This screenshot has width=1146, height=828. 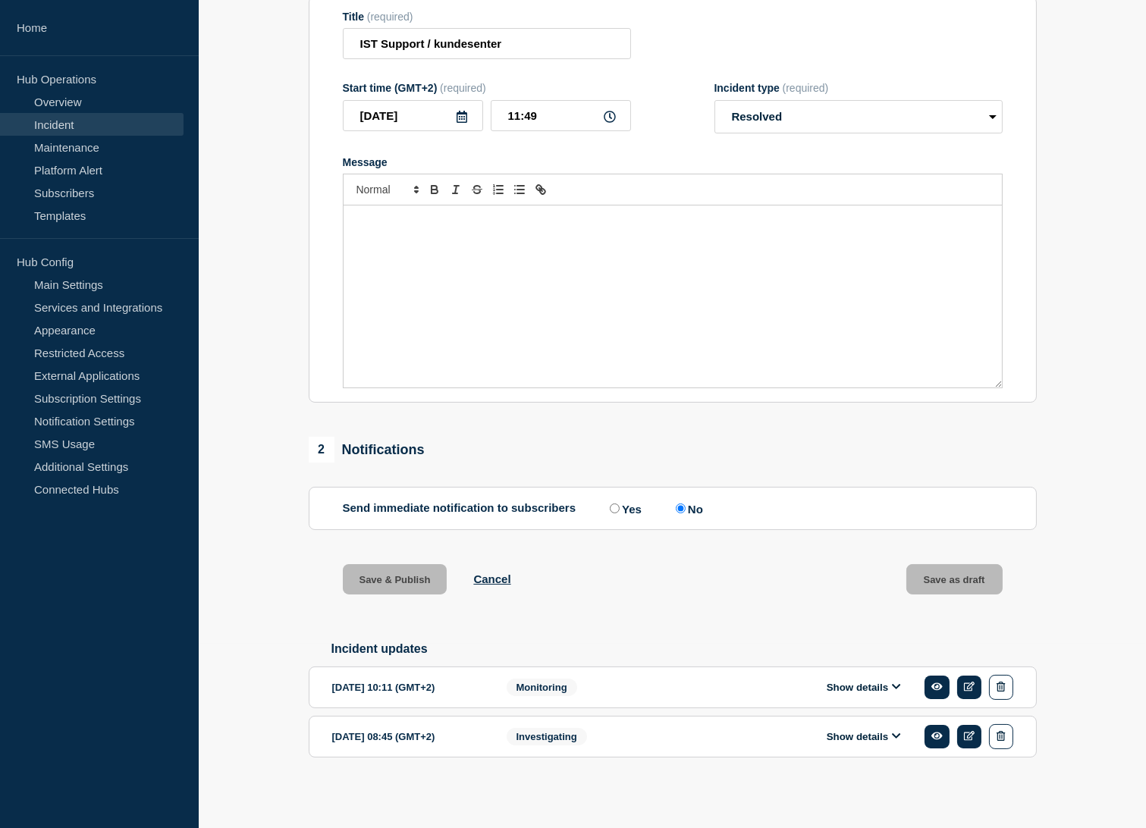 I want to click on button: Toggle bulleted list, so click(x=519, y=190).